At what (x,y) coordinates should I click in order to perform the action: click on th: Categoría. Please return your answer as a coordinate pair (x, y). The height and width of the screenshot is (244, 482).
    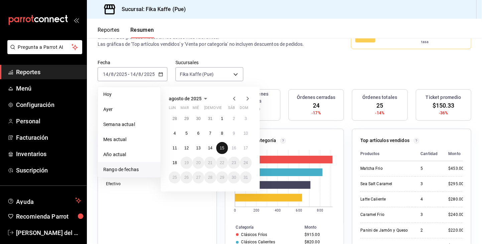
    Looking at the image, I should click on (263, 227).